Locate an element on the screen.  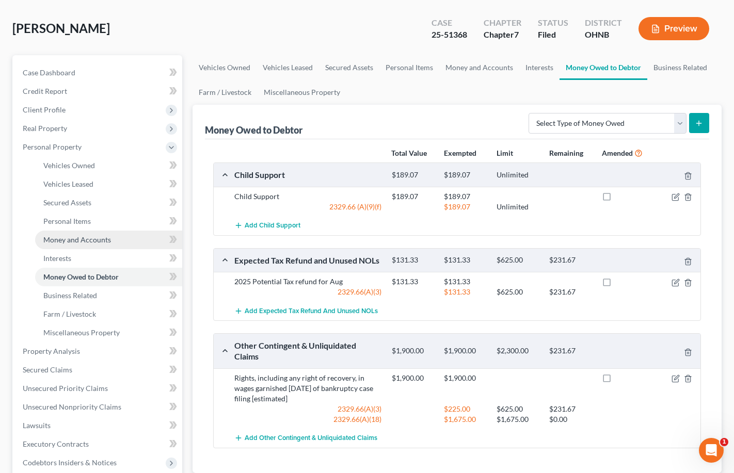
div: Case is located at coordinates (449, 23).